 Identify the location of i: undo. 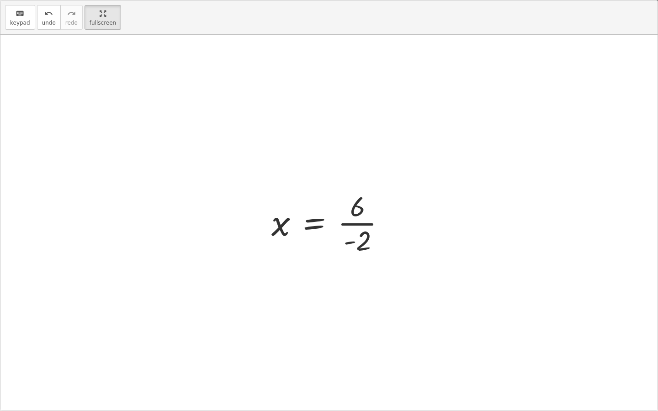
(48, 14).